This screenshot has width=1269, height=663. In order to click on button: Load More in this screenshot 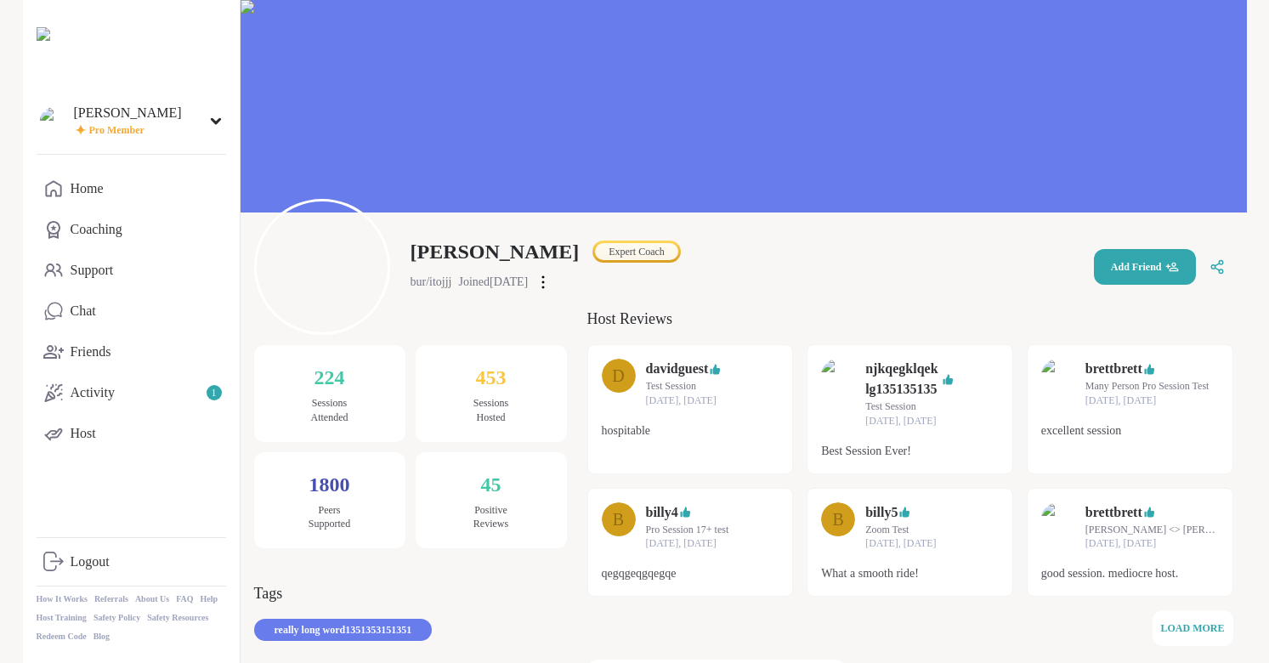, I will do `click(1192, 628)`.